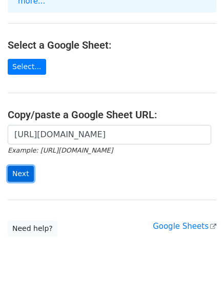 The width and height of the screenshot is (224, 299). Describe the element at coordinates (21, 174) in the screenshot. I see `input: Next` at that location.